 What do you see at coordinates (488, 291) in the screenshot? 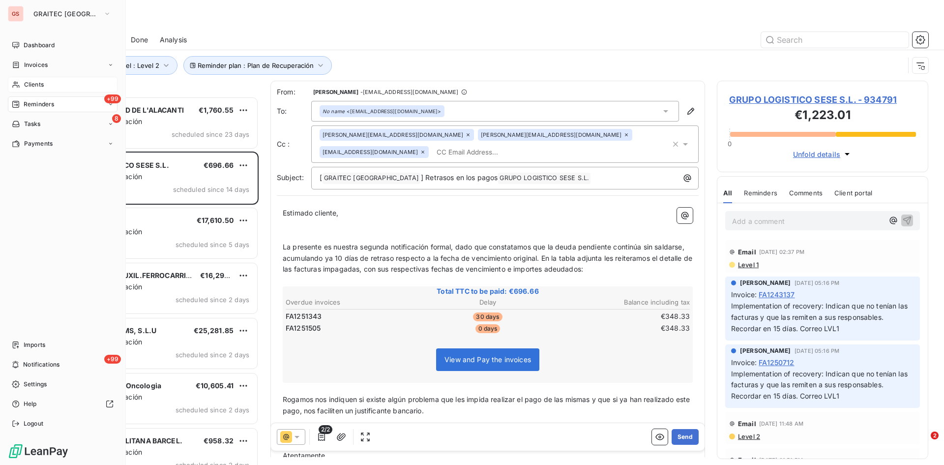
I see `span: Total TTC to be paid: €696.66` at bounding box center [488, 291].